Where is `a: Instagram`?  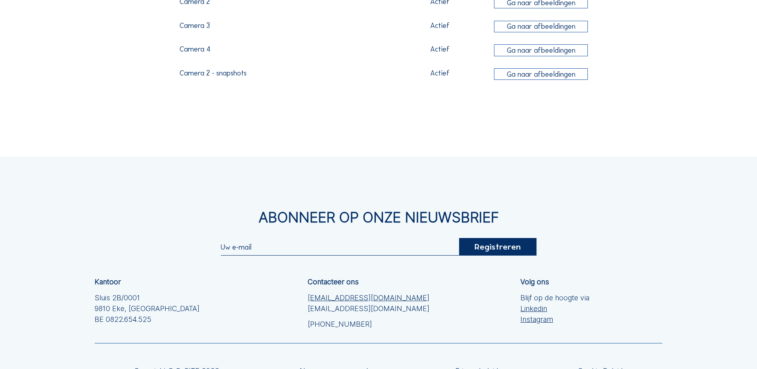 a: Instagram is located at coordinates (555, 319).